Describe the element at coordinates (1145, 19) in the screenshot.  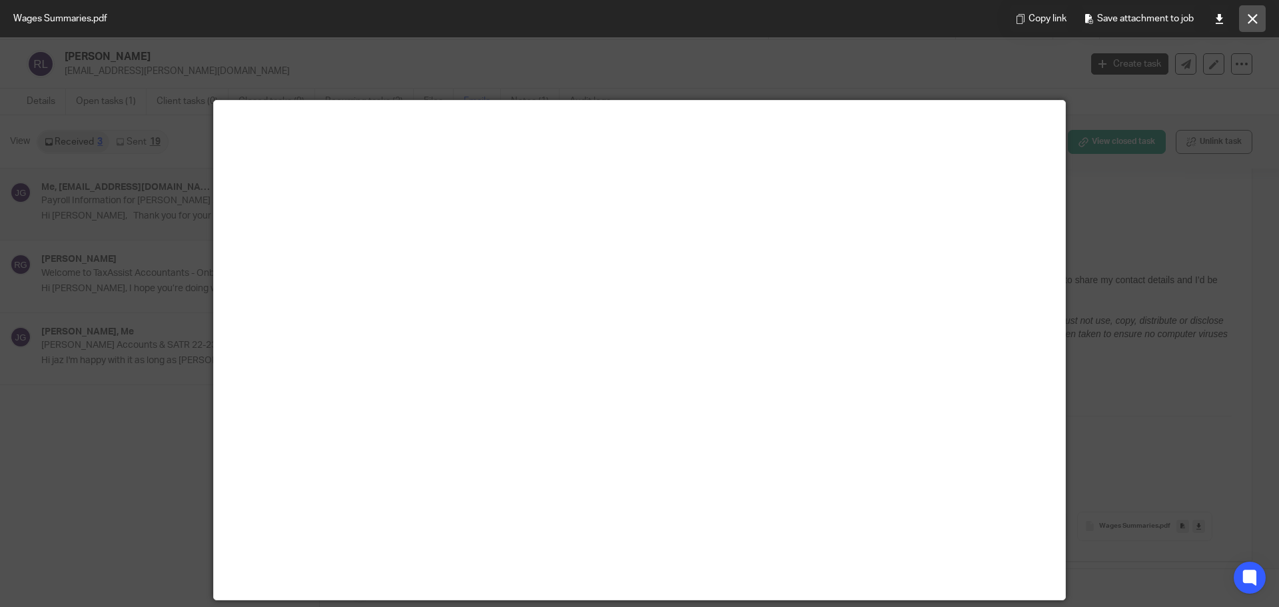
I see `span: Save attachment to job` at that location.